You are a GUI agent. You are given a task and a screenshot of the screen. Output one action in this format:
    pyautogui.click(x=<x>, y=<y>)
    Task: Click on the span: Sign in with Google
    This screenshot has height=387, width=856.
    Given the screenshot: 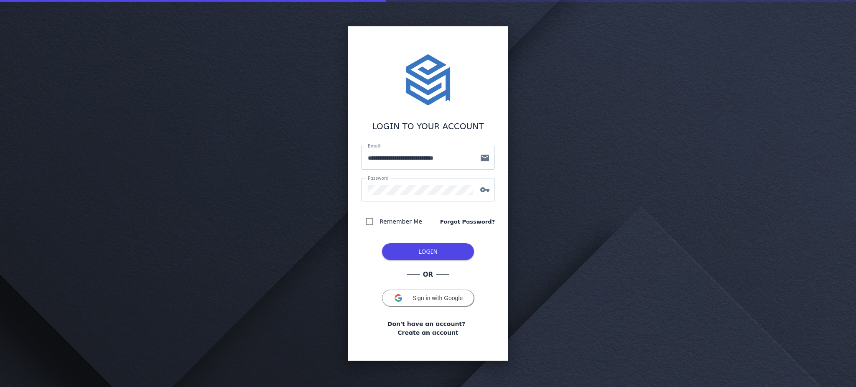 What is the action you would take?
    pyautogui.click(x=438, y=298)
    